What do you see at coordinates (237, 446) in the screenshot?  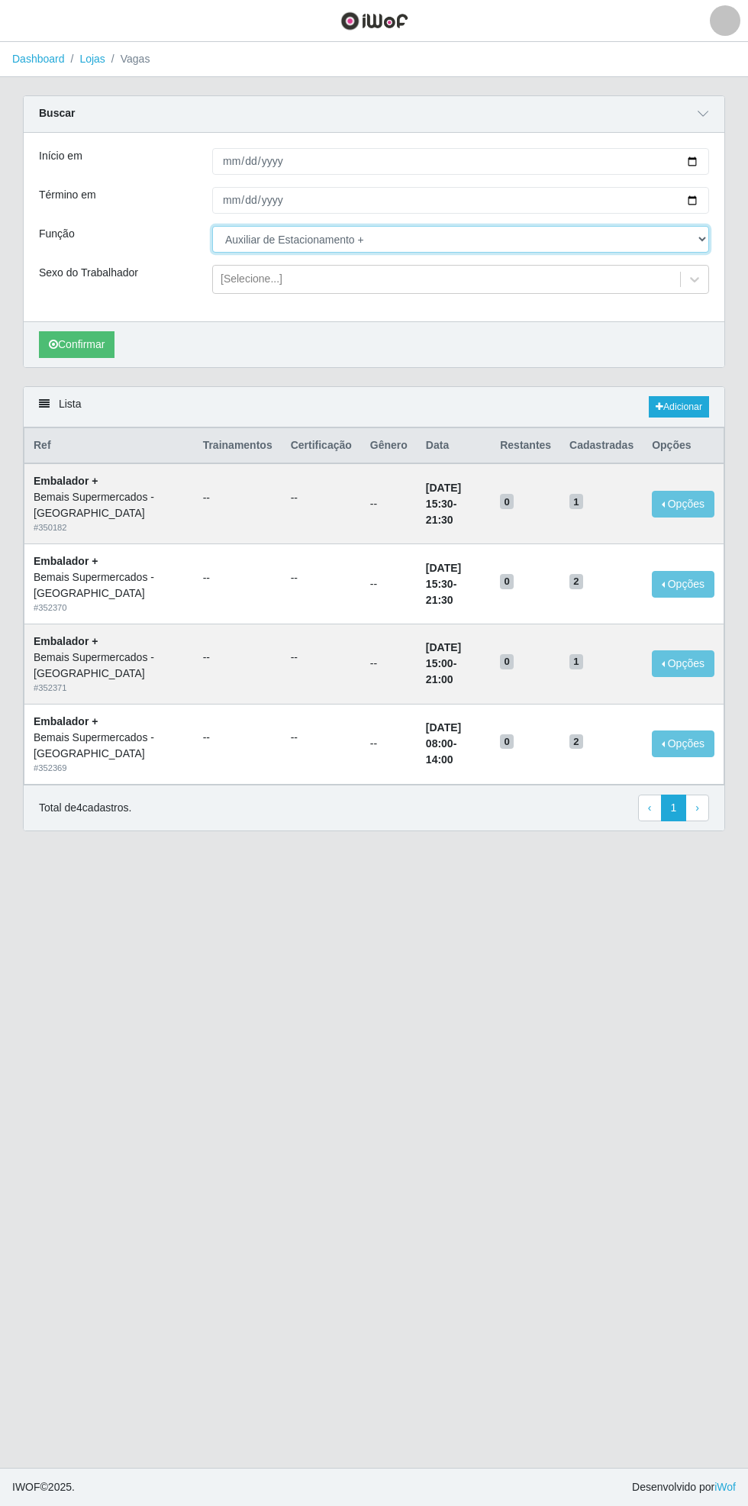 I see `th: Trainamentos` at bounding box center [237, 446].